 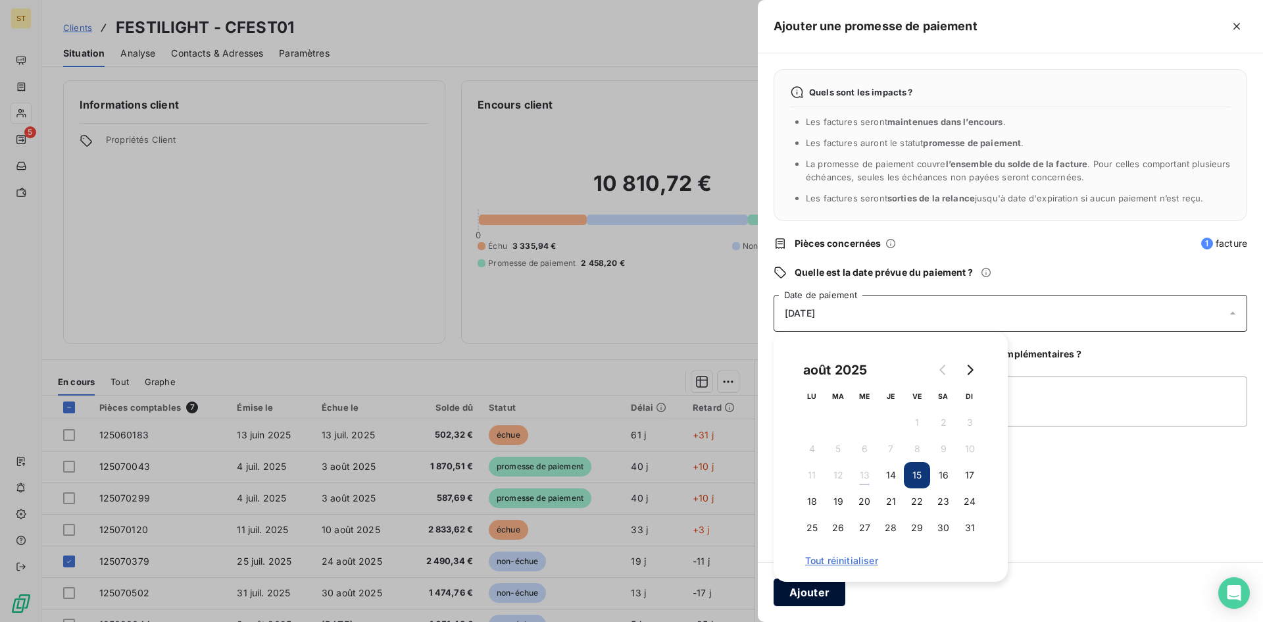 What do you see at coordinates (970, 422) in the screenshot?
I see `button: 3` at bounding box center [970, 422].